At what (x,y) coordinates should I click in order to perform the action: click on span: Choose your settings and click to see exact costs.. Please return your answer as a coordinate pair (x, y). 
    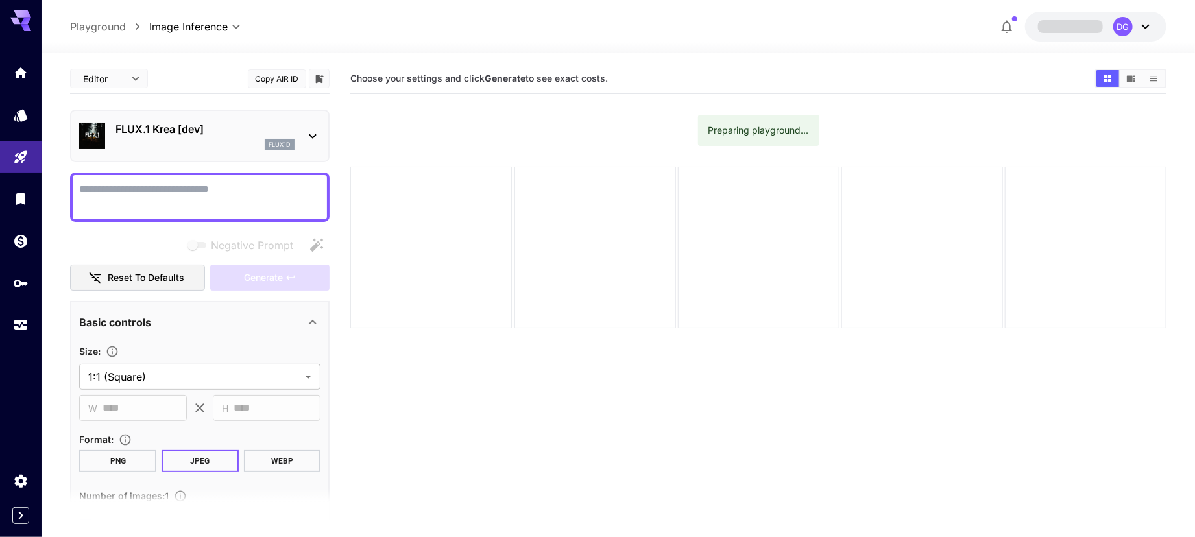
    Looking at the image, I should click on (479, 78).